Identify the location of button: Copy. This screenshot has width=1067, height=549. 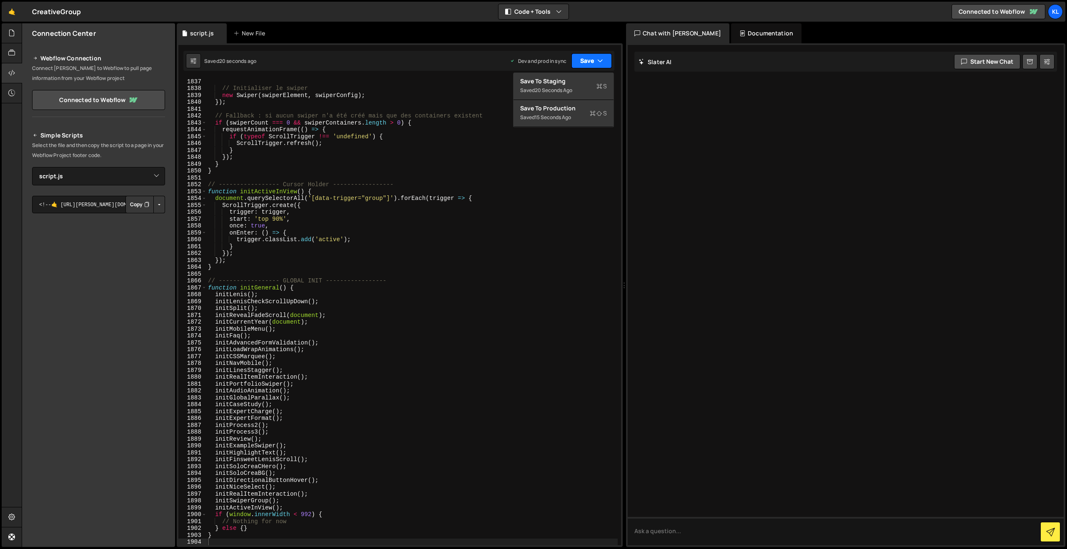
(140, 205).